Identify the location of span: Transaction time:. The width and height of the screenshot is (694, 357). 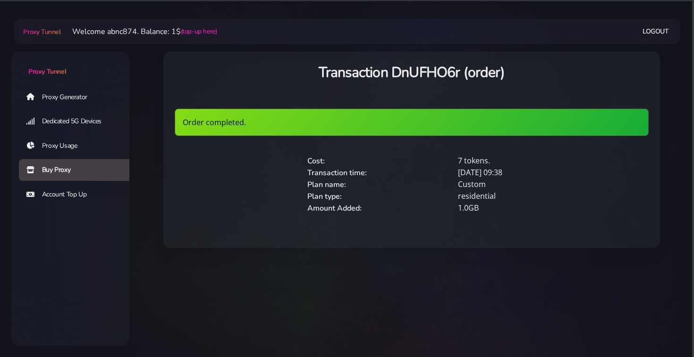
(337, 173).